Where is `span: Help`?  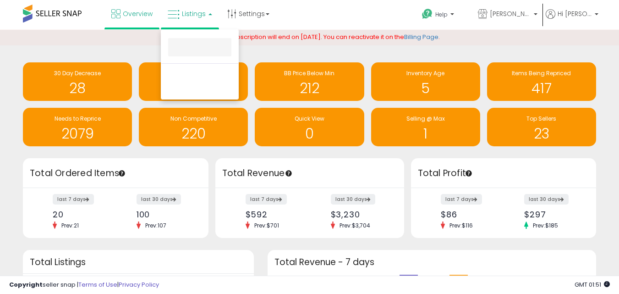 span: Help is located at coordinates (441, 14).